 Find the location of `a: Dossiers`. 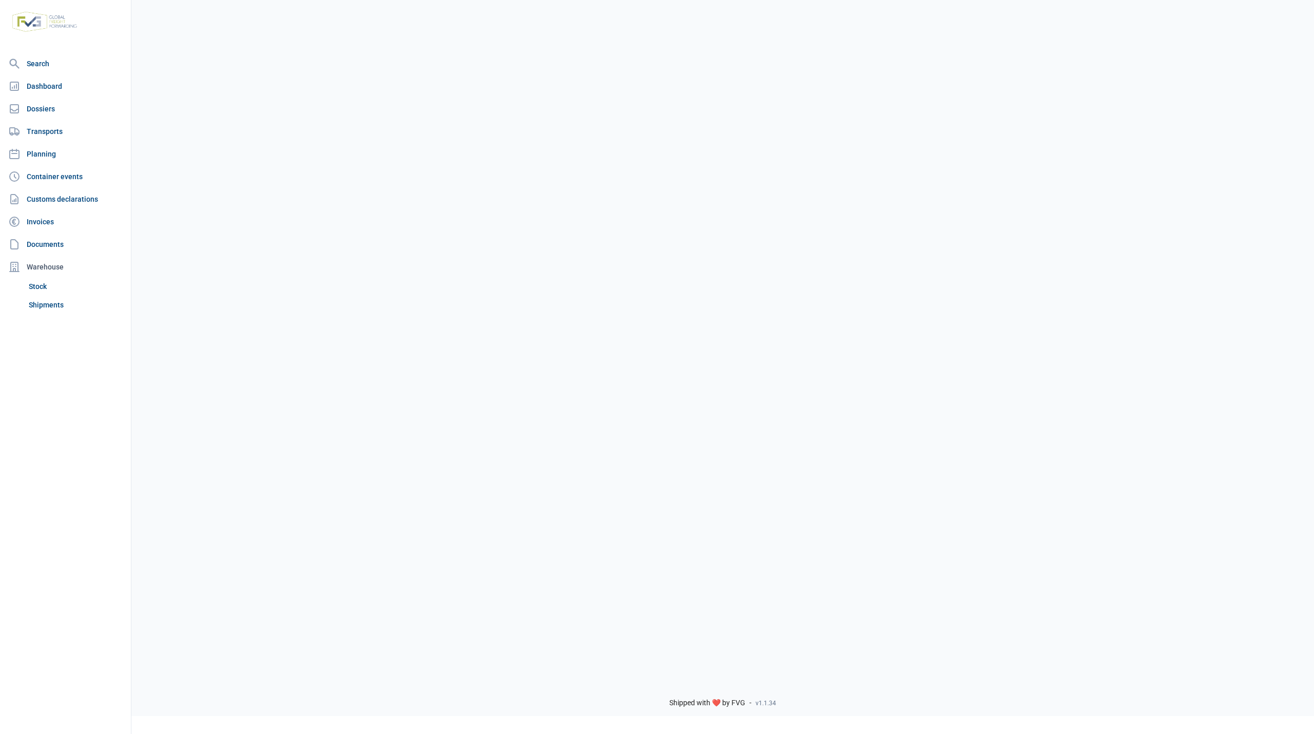

a: Dossiers is located at coordinates (65, 109).